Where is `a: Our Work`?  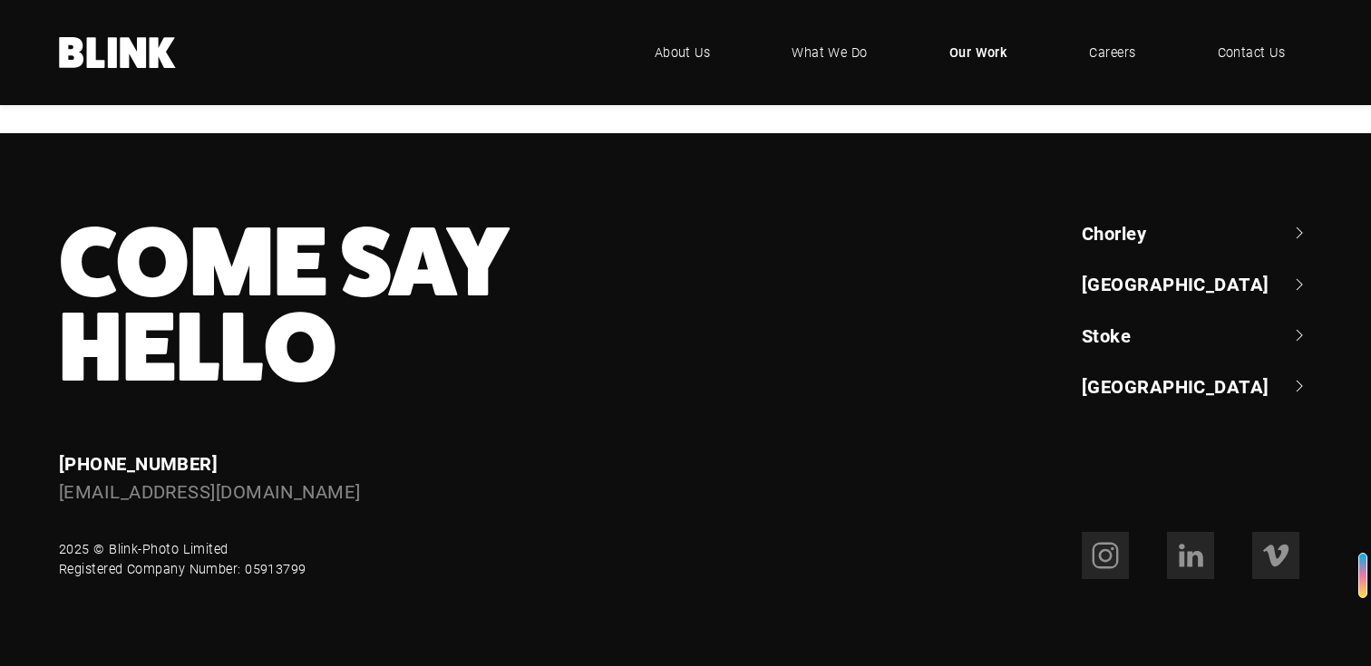 a: Our Work is located at coordinates (978, 53).